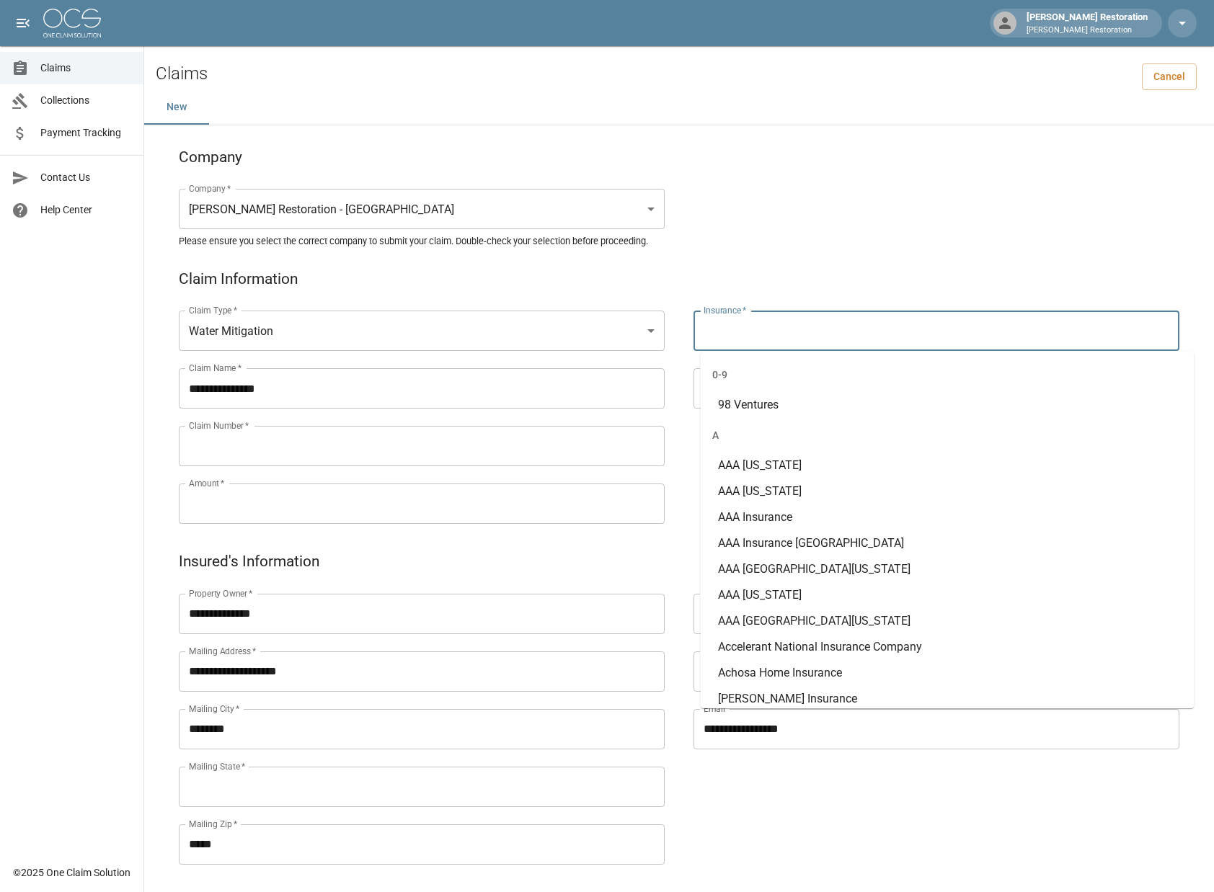 This screenshot has height=892, width=1214. Describe the element at coordinates (755, 517) in the screenshot. I see `span: AAA Insurance` at that location.